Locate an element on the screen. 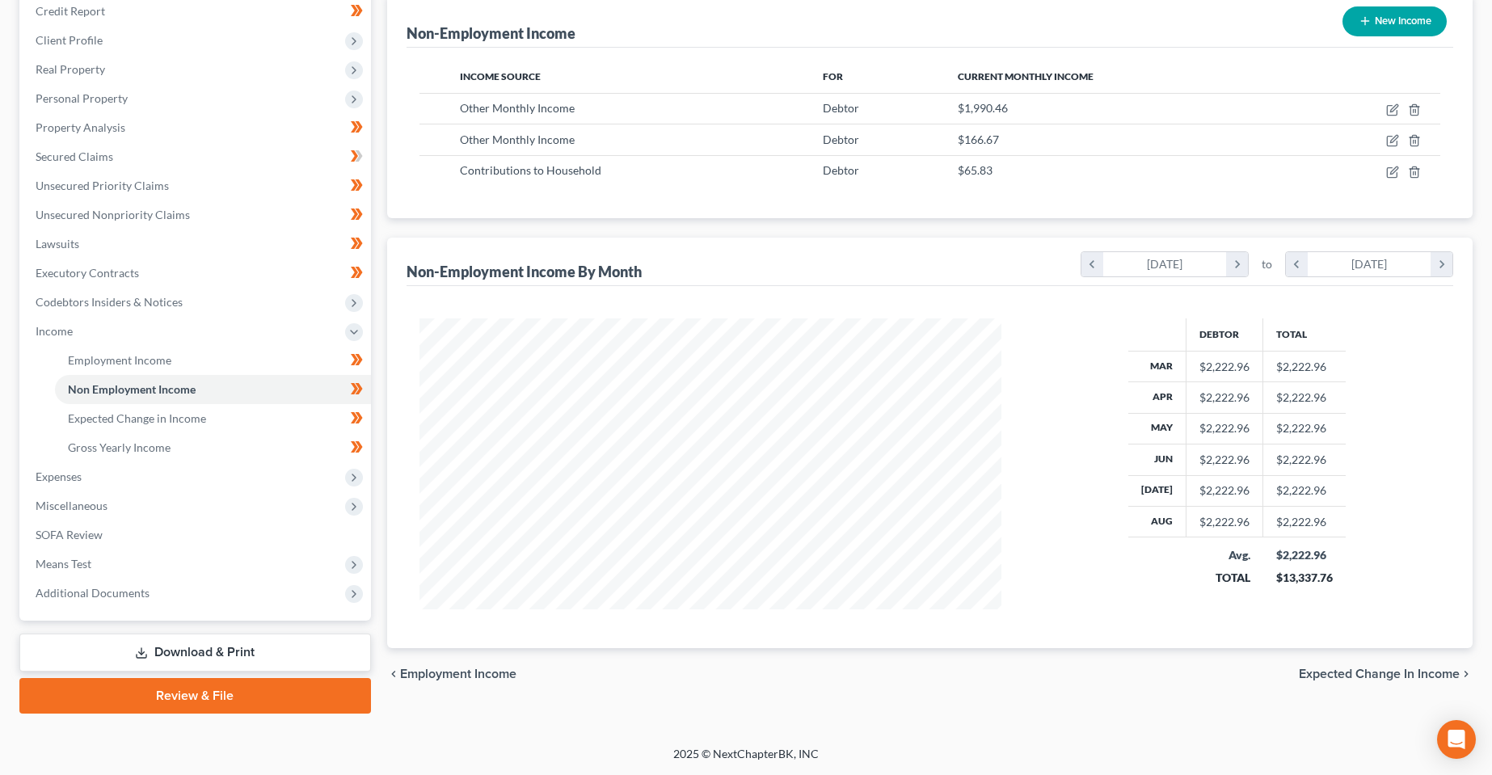 The width and height of the screenshot is (1492, 775). span: Unsecured Priority Claims is located at coordinates (102, 185).